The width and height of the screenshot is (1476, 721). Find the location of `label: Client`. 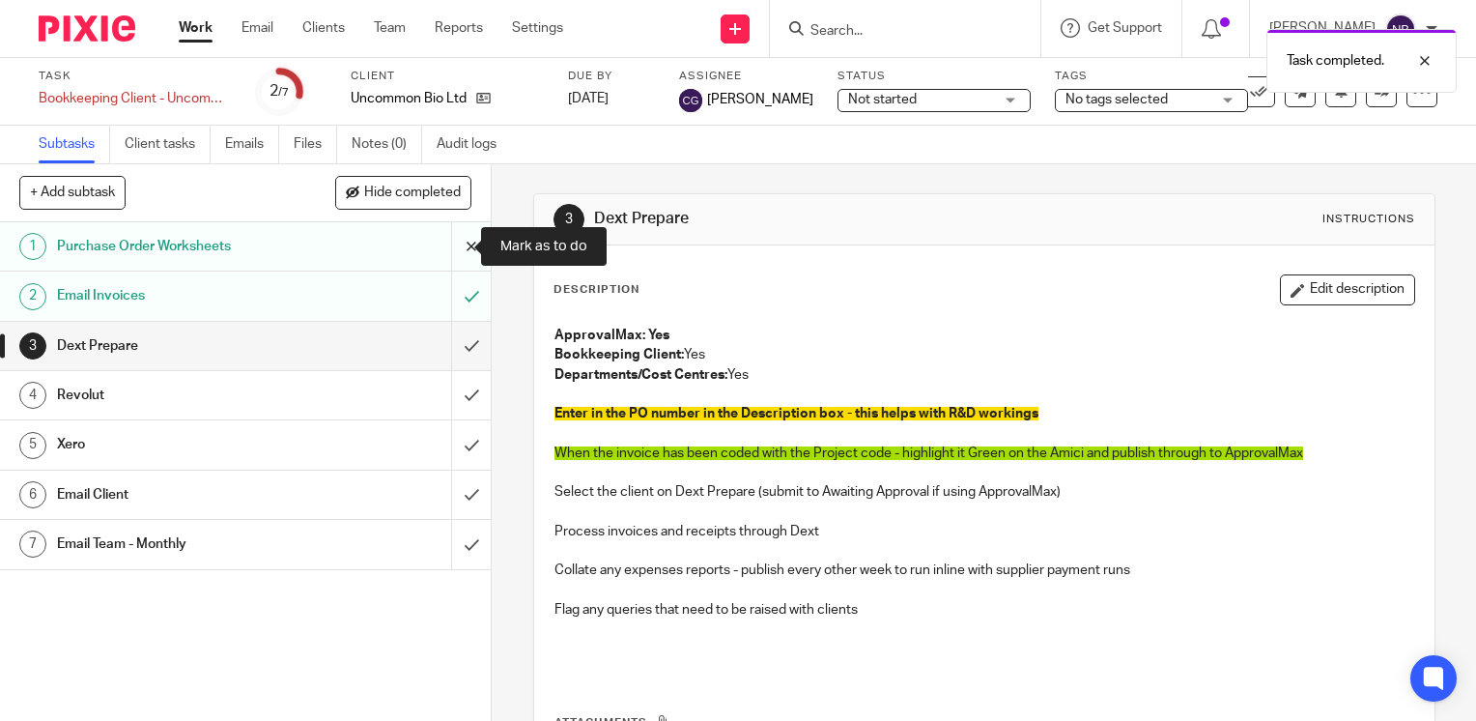

label: Client is located at coordinates (447, 76).